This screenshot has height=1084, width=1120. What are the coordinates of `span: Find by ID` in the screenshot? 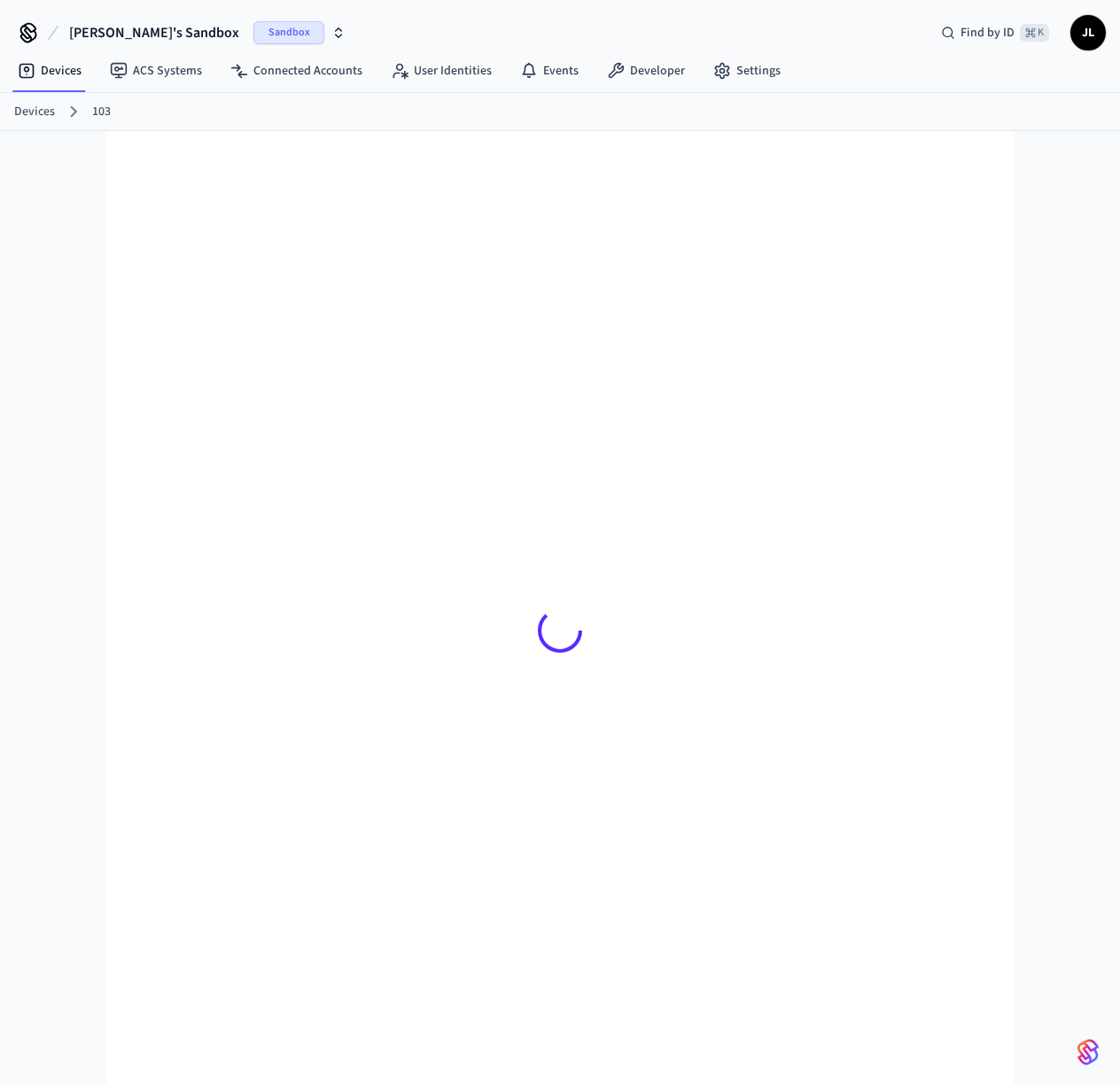 It's located at (987, 33).